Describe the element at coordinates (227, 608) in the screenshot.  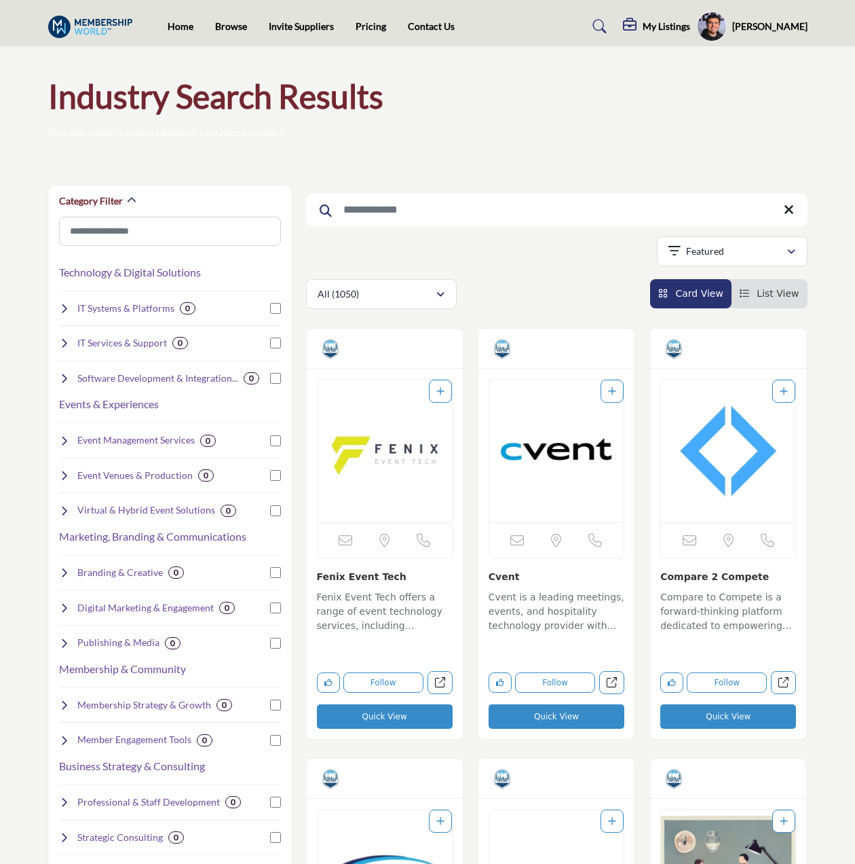
I see `div: 0 Results For Digital Marketing & Engagement` at that location.